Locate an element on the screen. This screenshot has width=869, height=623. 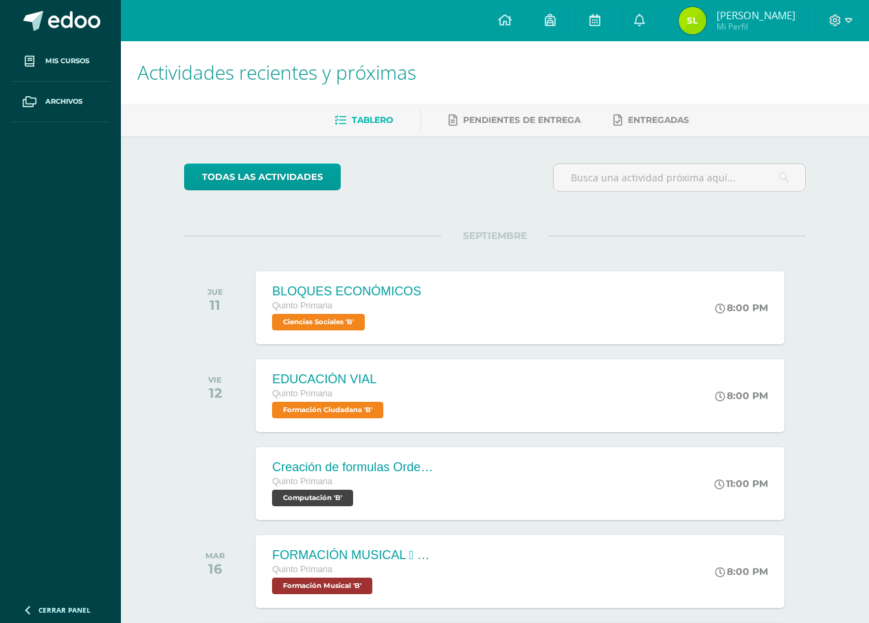
div: 11 is located at coordinates (215, 305).